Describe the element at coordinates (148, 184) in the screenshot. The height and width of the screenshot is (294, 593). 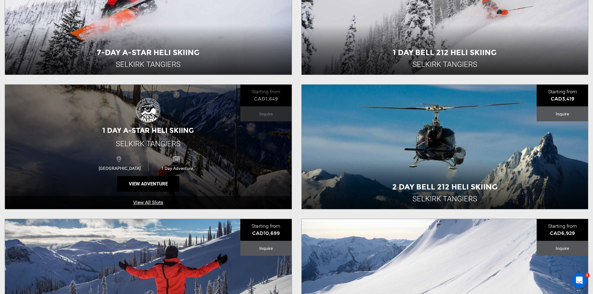
I see `button: View Adventure` at that location.